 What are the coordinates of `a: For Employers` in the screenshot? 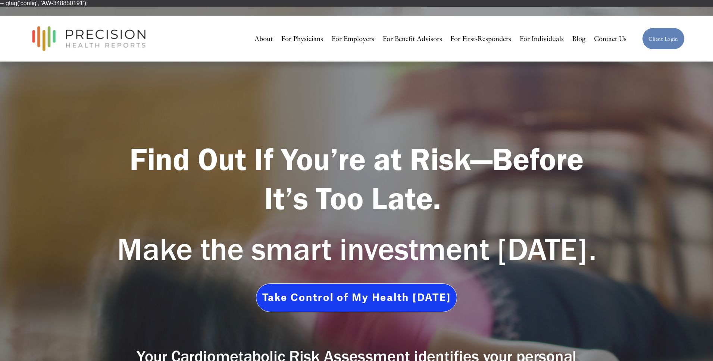 It's located at (353, 38).